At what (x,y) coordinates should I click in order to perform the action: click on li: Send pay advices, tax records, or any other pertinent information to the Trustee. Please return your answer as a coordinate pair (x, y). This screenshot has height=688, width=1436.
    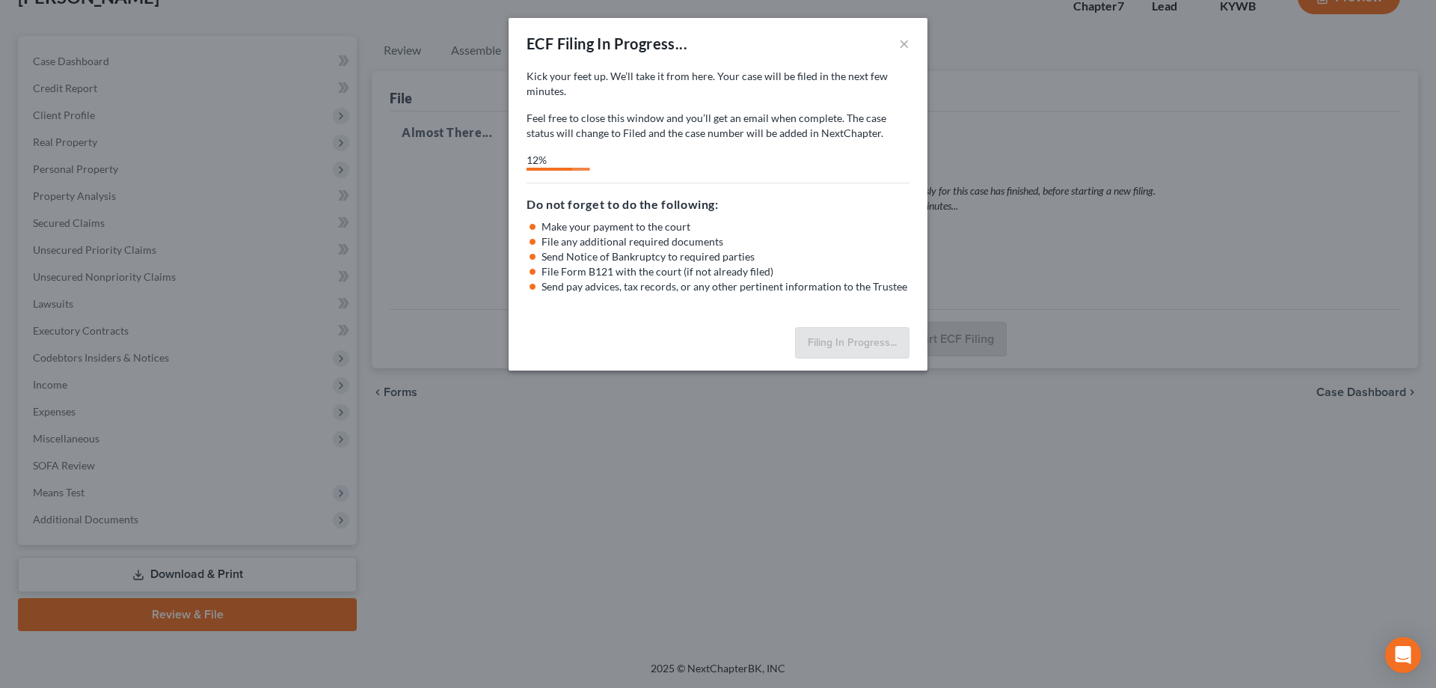
    Looking at the image, I should click on (726, 287).